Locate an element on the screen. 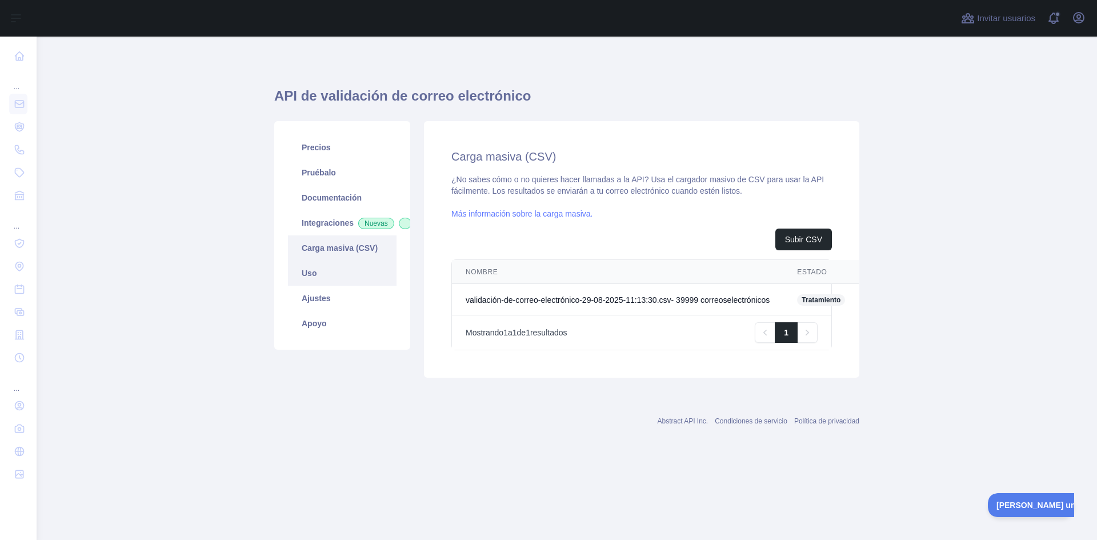 The width and height of the screenshot is (1097, 540). font: Tratamiento is located at coordinates (821, 300).